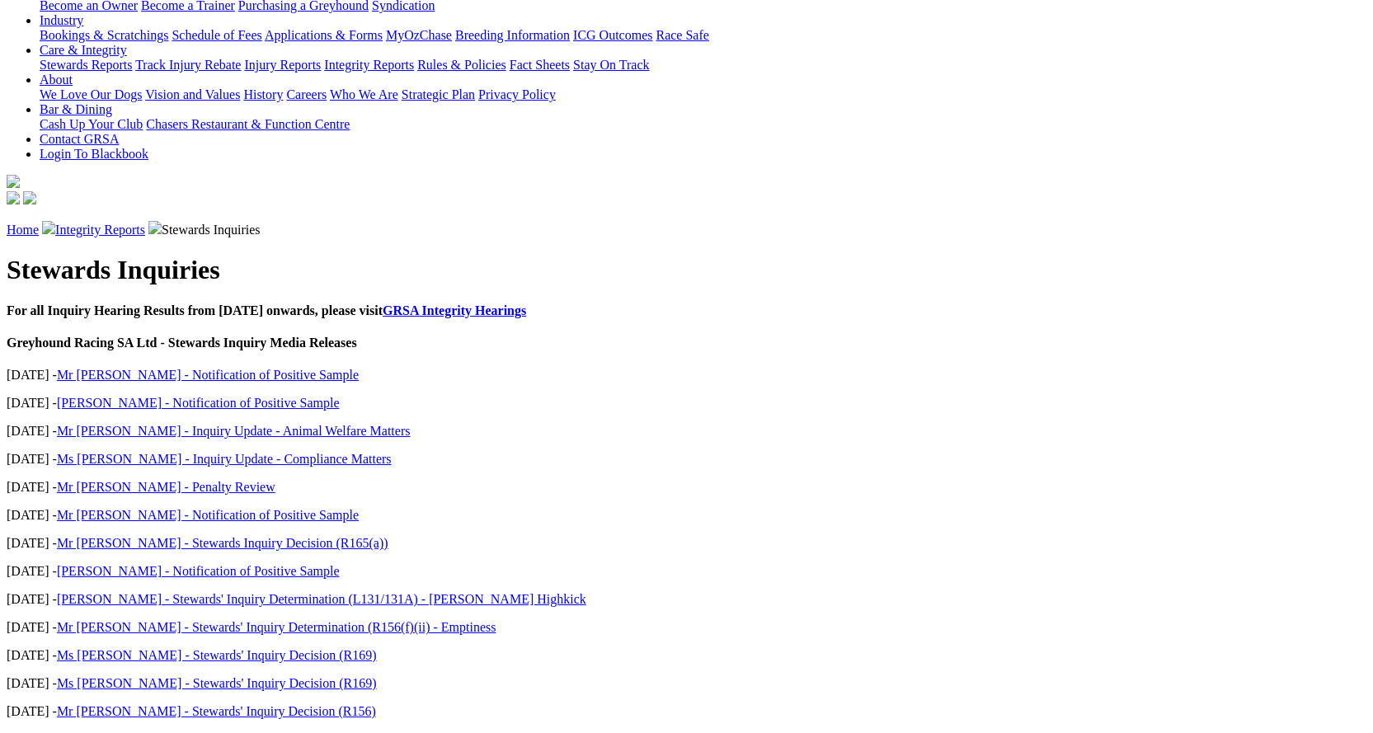 The image size is (1373, 733). What do you see at coordinates (686, 270) in the screenshot?
I see `h1: Stewards Inquiries` at bounding box center [686, 270].